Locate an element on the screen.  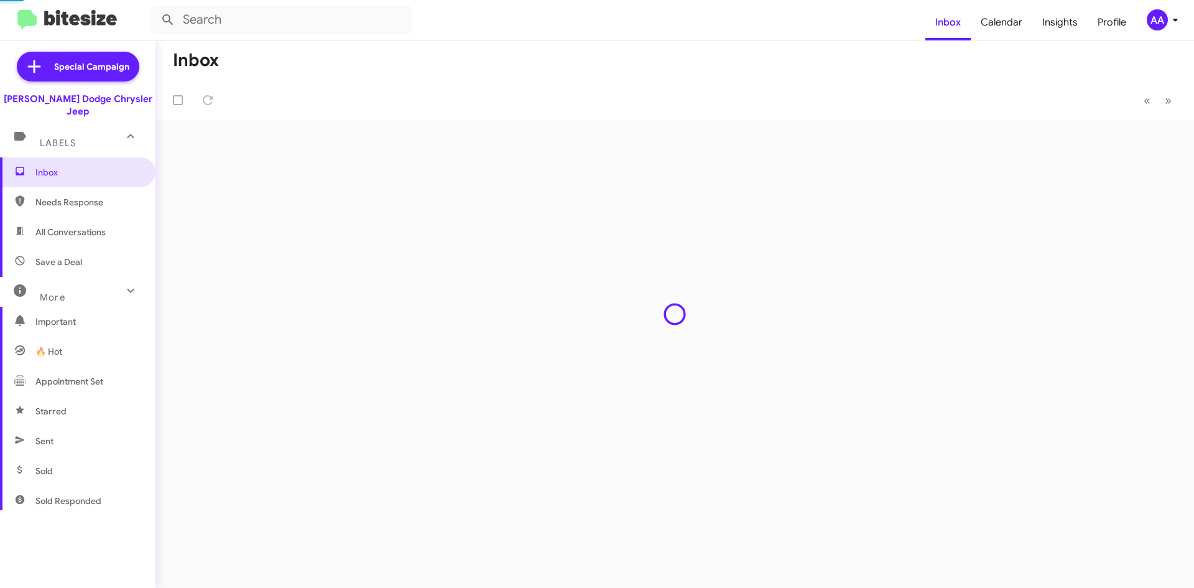
span: Needs Response is located at coordinates (88, 202).